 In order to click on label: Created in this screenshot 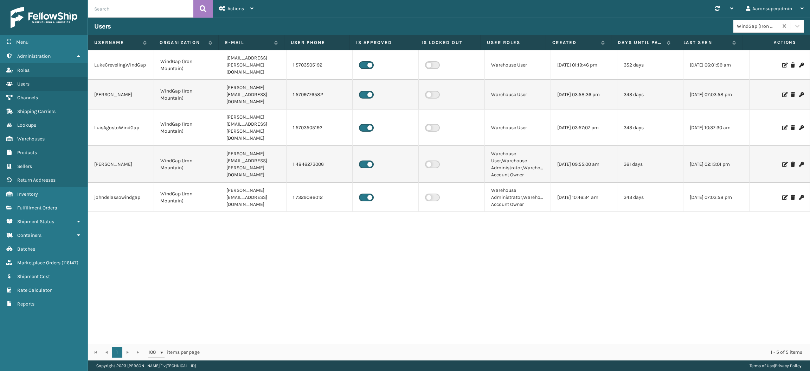, I will do `click(575, 43)`.